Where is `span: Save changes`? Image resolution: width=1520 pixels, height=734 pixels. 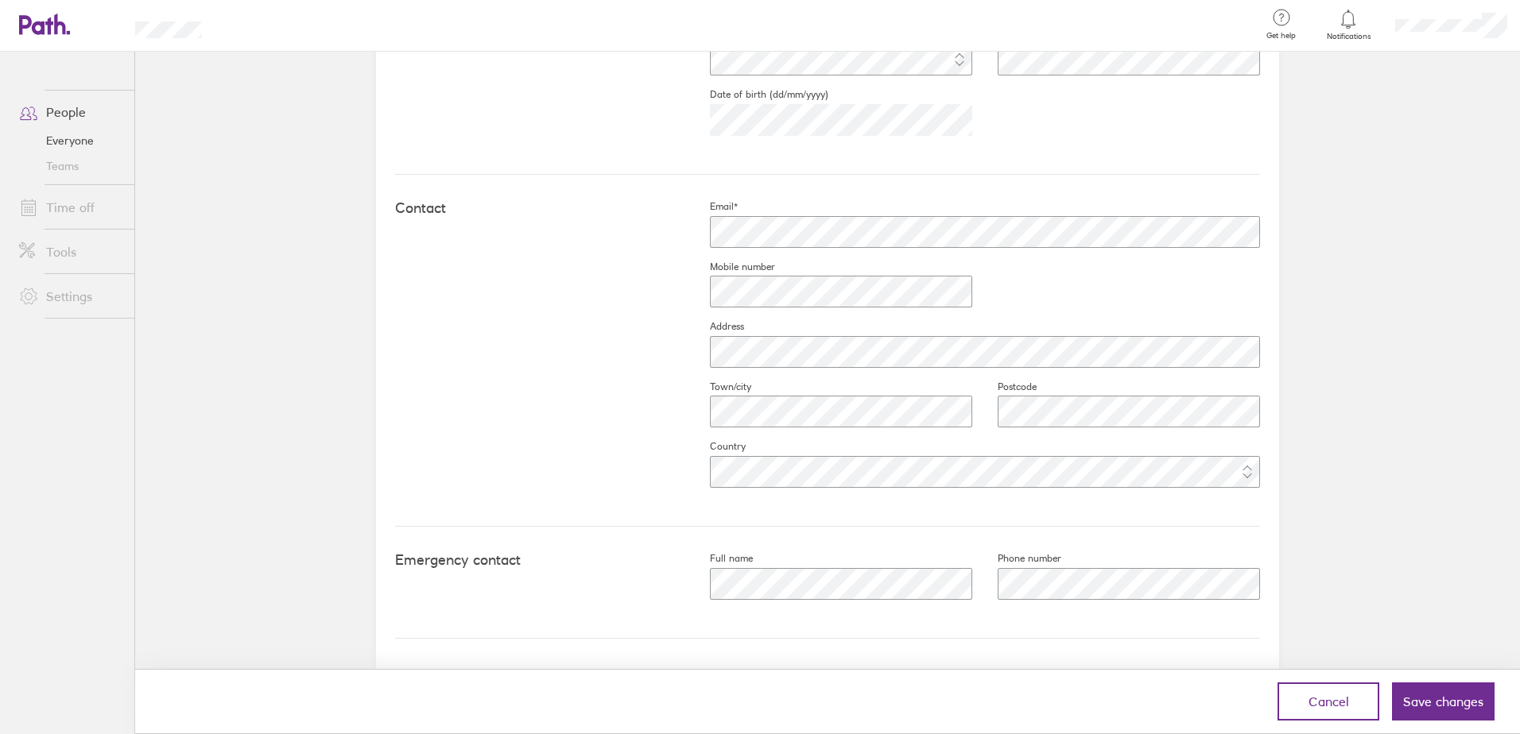 span: Save changes is located at coordinates (1442, 702).